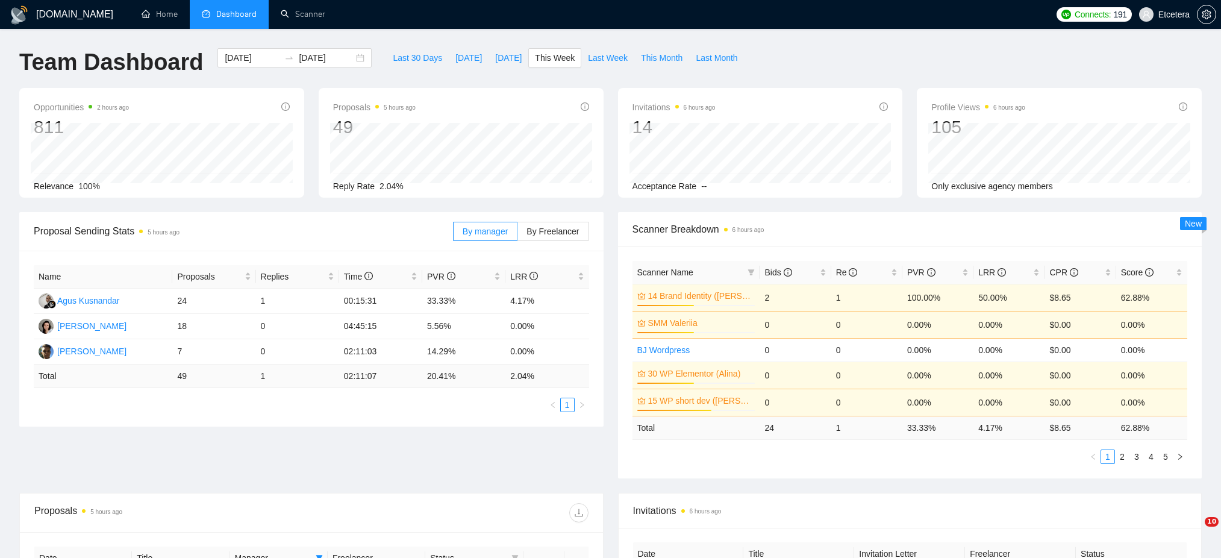  Describe the element at coordinates (485, 231) in the screenshot. I see `span: By manager` at that location.